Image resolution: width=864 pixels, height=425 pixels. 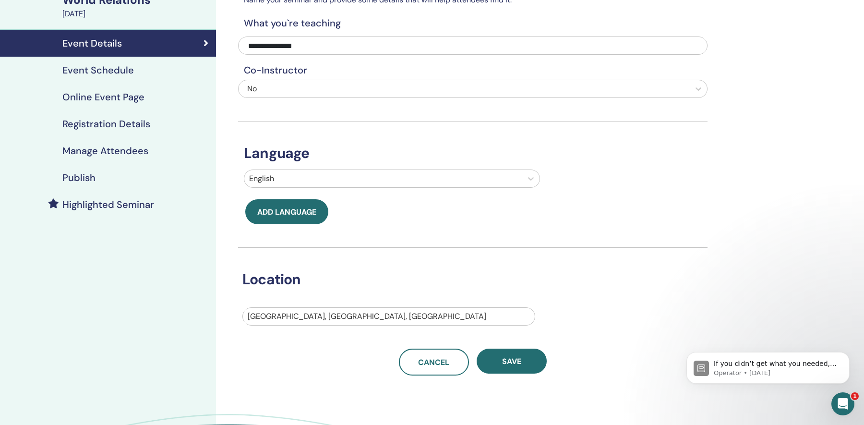 What do you see at coordinates (855, 396) in the screenshot?
I see `span: 1` at bounding box center [855, 396].